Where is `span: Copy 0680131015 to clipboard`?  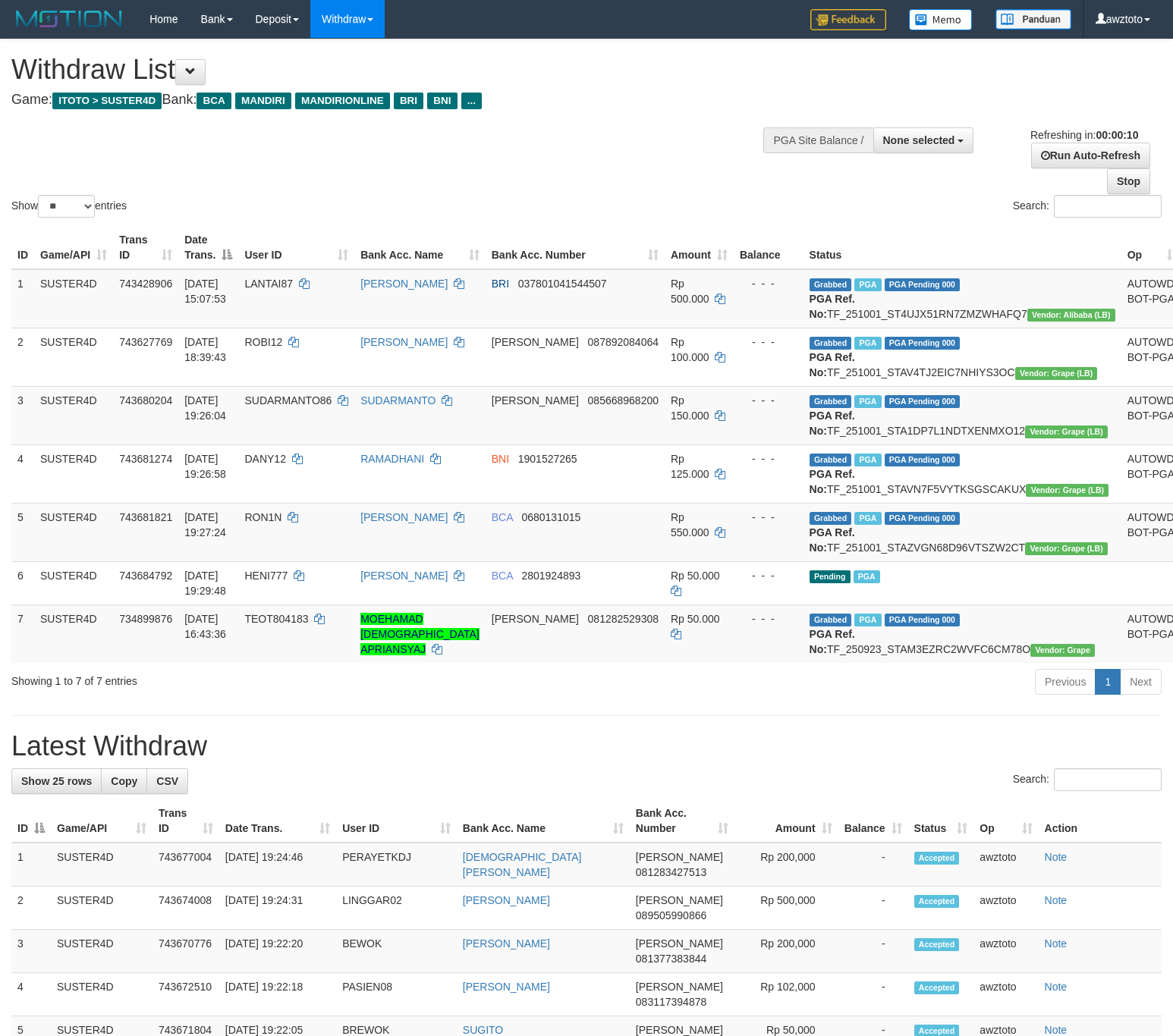 span: Copy 0680131015 to clipboard is located at coordinates (551, 517).